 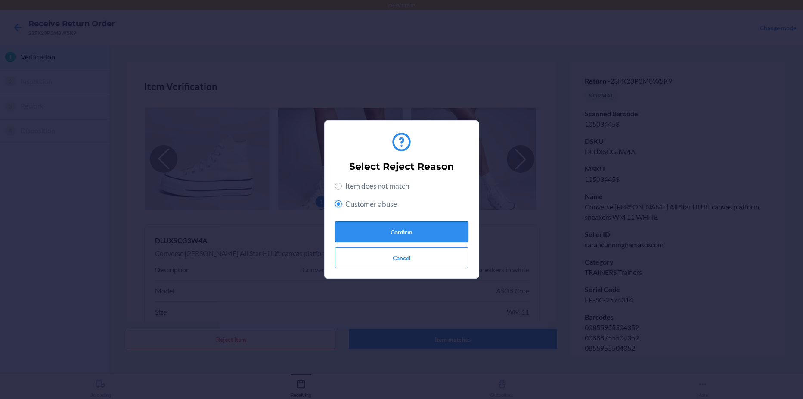 What do you see at coordinates (371, 204) in the screenshot?
I see `span: Customer abuse` at bounding box center [371, 204].